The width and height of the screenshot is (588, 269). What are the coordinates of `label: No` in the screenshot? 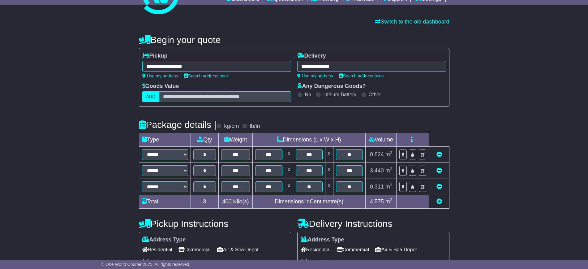 It's located at (308, 94).